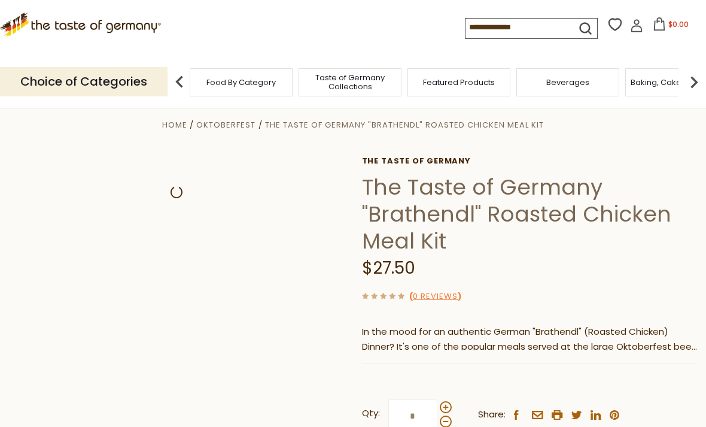 This screenshot has height=427, width=706. I want to click on img: previous arrow, so click(180, 82).